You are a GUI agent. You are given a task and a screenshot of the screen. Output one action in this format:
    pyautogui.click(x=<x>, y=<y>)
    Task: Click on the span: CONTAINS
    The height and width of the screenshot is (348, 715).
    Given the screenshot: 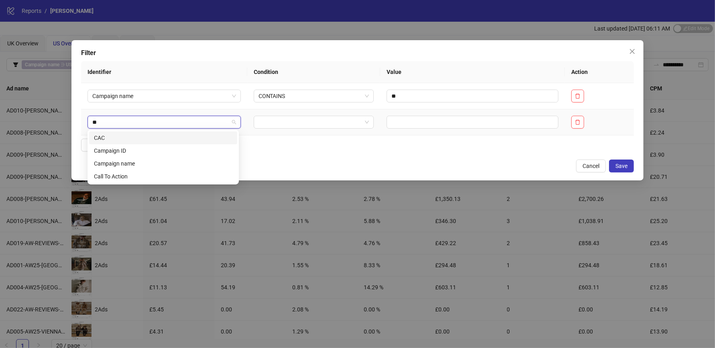 What is the action you would take?
    pyautogui.click(x=313, y=96)
    